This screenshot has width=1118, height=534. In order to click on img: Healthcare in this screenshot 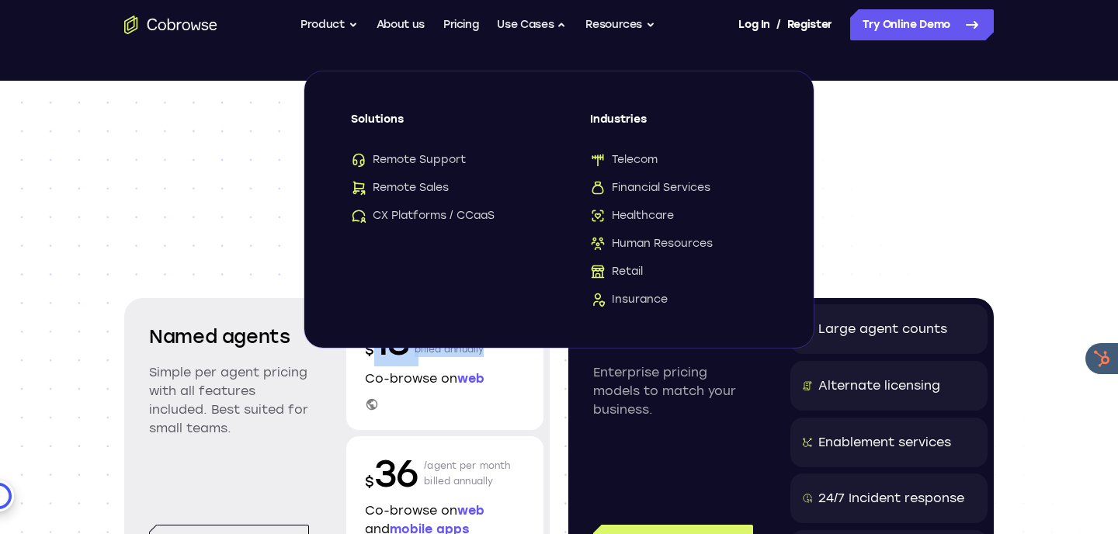, I will do `click(598, 216)`.